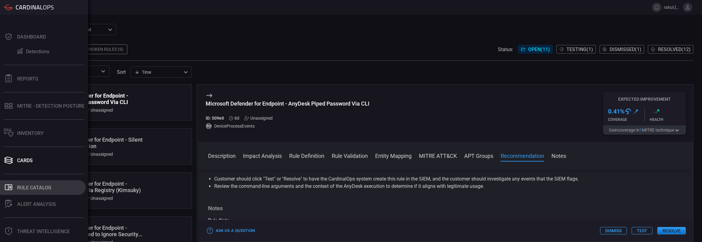  I want to click on button: Recommendation, so click(522, 155).